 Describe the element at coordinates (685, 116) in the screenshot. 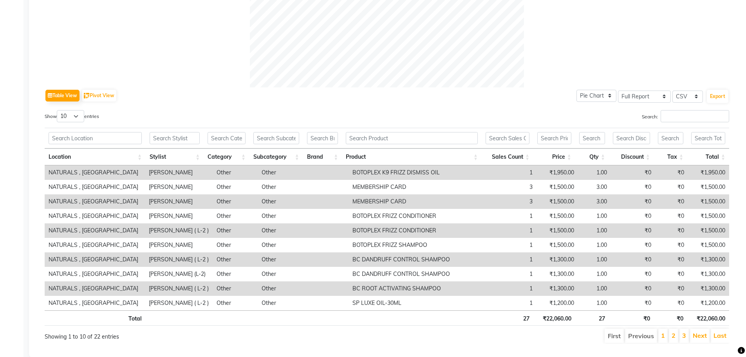

I see `label: Search:` at that location.